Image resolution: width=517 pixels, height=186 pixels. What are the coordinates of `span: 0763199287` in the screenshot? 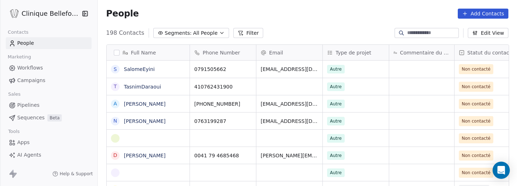 It's located at (223, 121).